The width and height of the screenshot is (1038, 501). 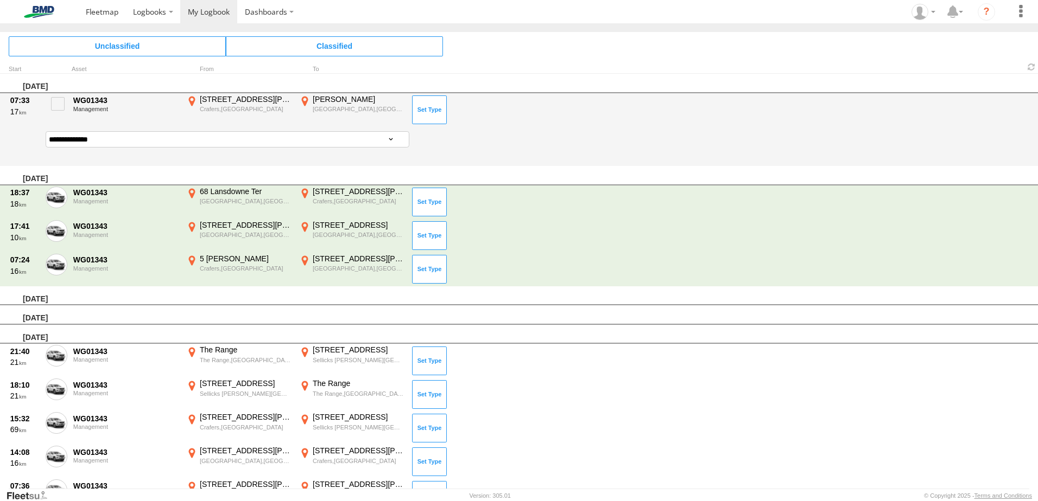 What do you see at coordinates (239, 69) in the screenshot?
I see `div: From` at bounding box center [239, 69].